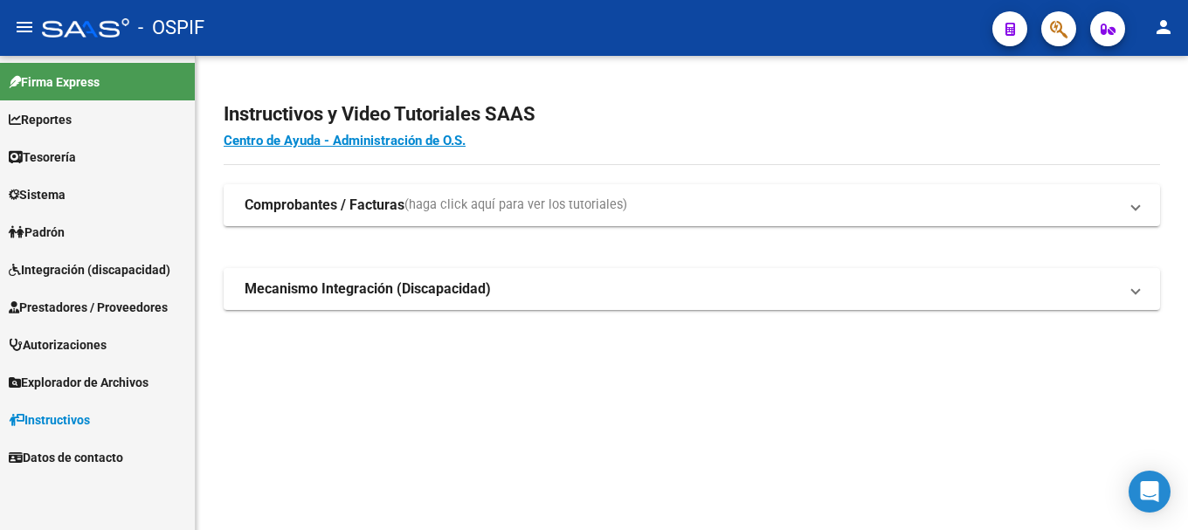 The height and width of the screenshot is (530, 1188). I want to click on div: Open Intercom Messenger, so click(1150, 492).